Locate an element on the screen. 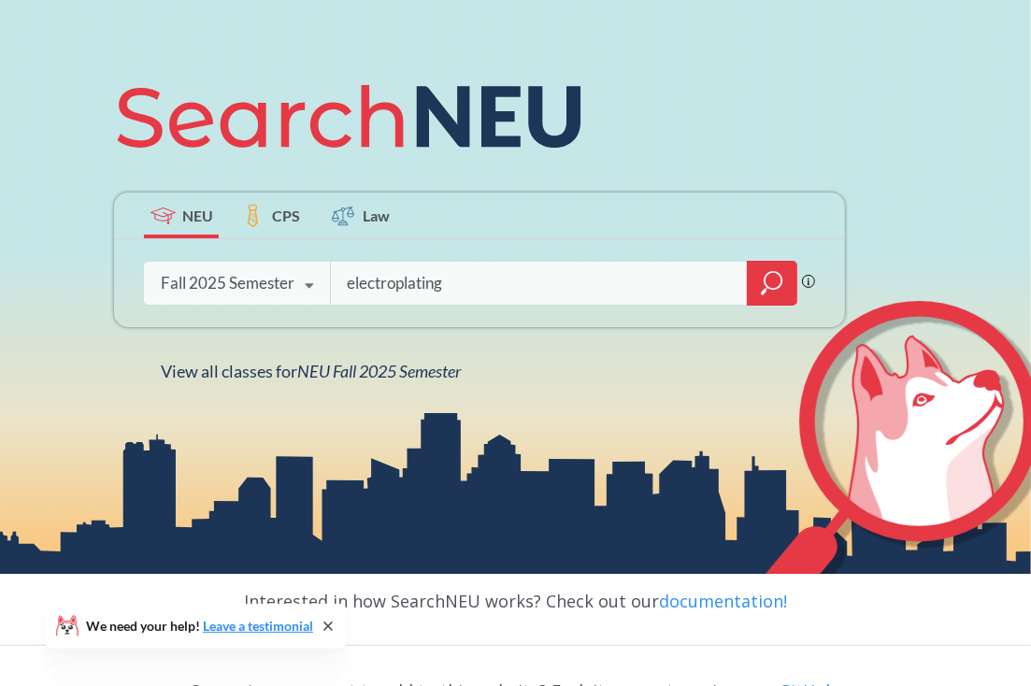 The width and height of the screenshot is (1031, 686). input: Class, professor, course number, "phrase" is located at coordinates (539, 283).